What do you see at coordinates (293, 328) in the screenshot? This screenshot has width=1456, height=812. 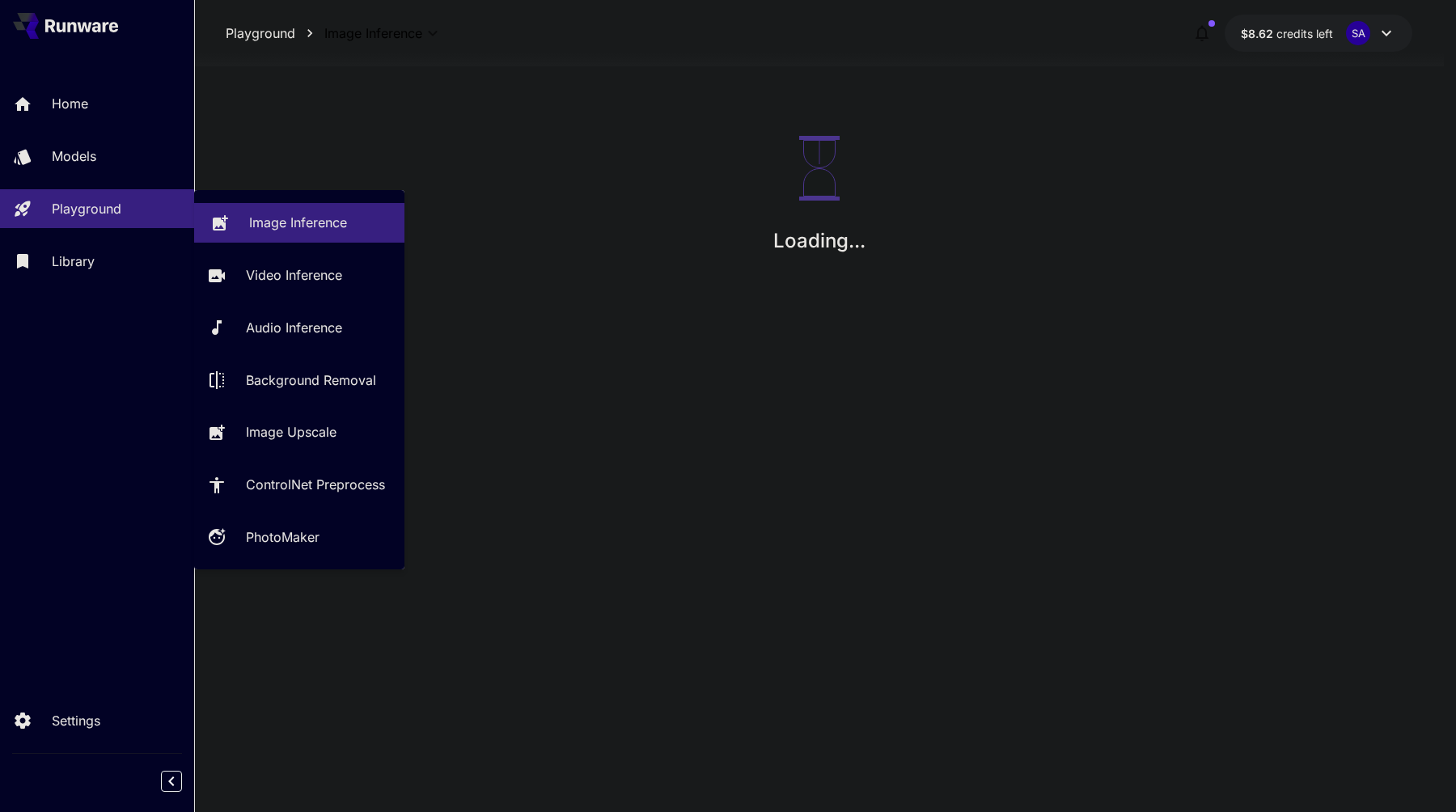 I see `p: Audio Inference` at bounding box center [293, 328].